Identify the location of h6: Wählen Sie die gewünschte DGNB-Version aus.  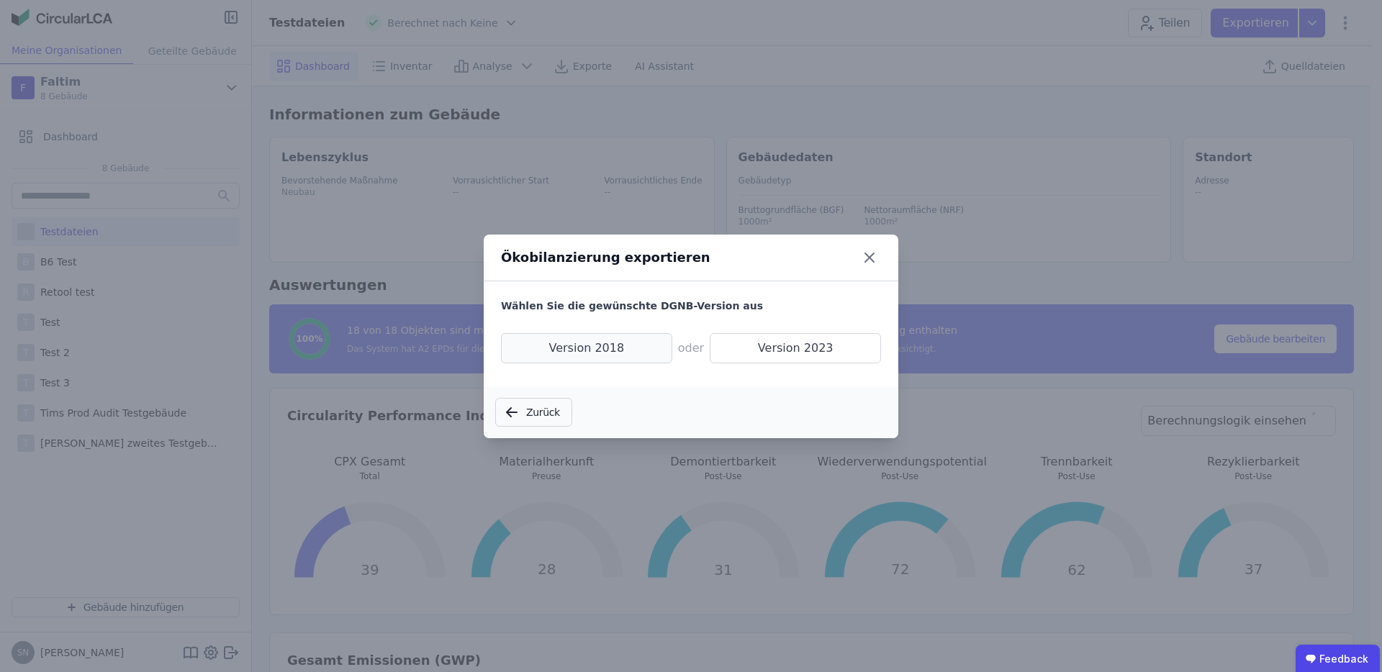
(691, 306).